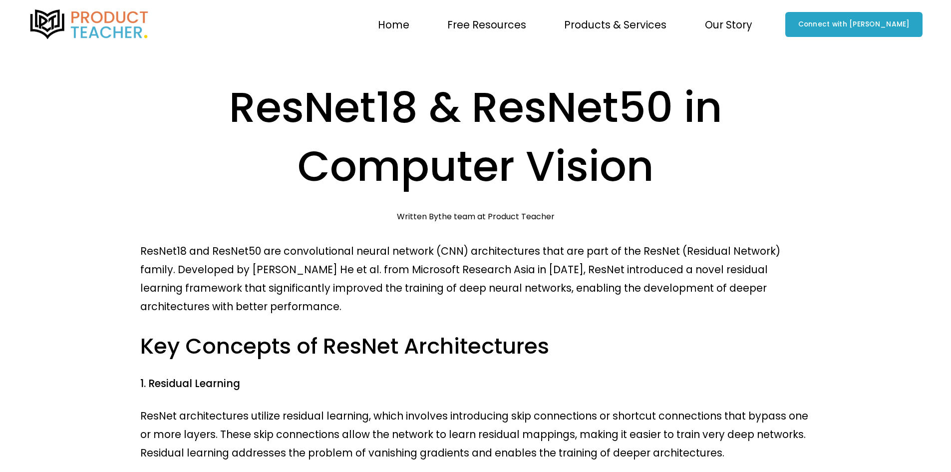 The width and height of the screenshot is (951, 472). I want to click on span: Our Story, so click(728, 24).